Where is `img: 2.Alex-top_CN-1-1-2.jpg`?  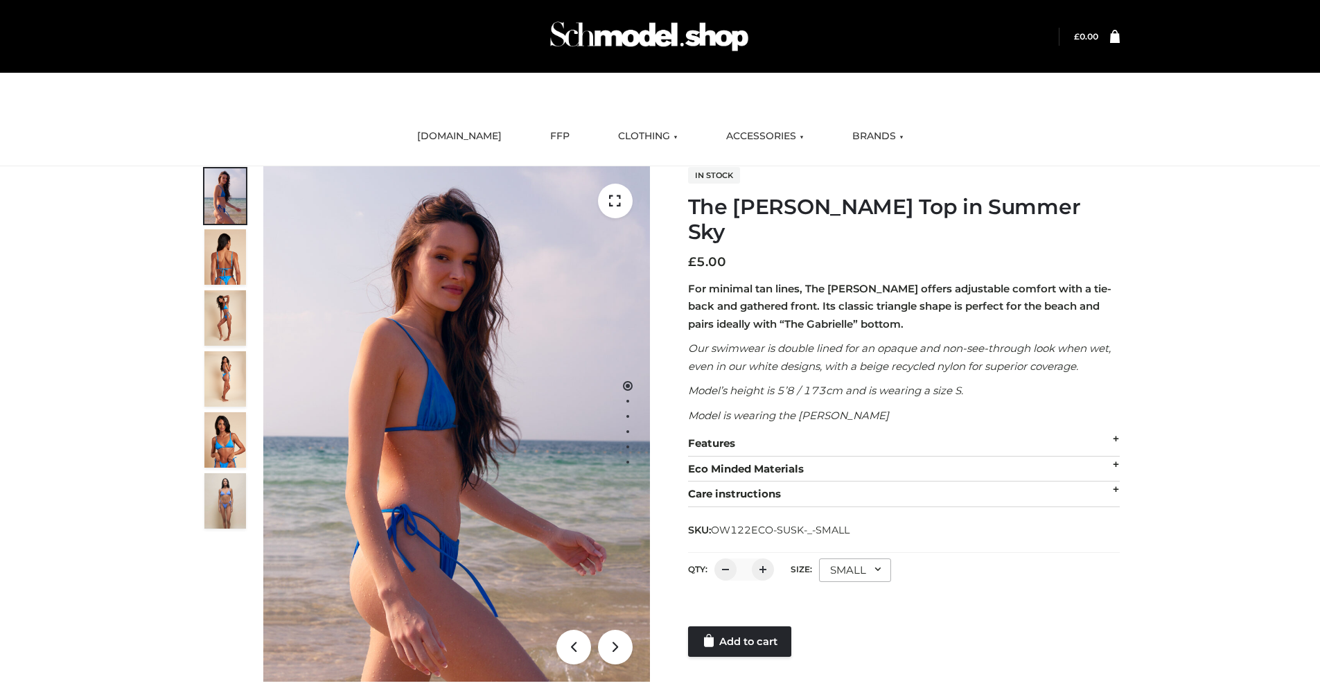 img: 2.Alex-top_CN-1-1-2.jpg is located at coordinates (225, 440).